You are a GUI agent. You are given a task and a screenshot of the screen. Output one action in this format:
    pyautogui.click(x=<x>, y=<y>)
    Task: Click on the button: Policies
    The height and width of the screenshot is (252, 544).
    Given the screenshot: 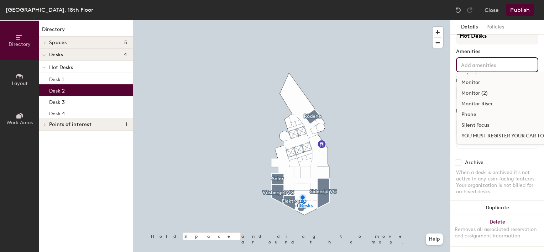 What is the action you would take?
    pyautogui.click(x=495, y=27)
    